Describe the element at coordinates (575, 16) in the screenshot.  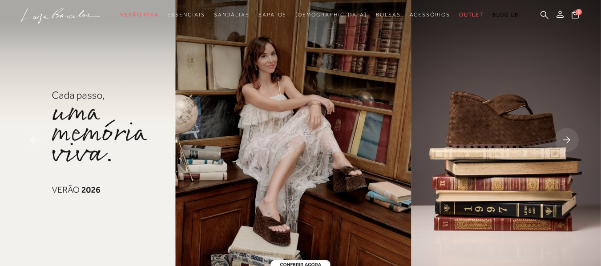
I see `button: 0` at that location.